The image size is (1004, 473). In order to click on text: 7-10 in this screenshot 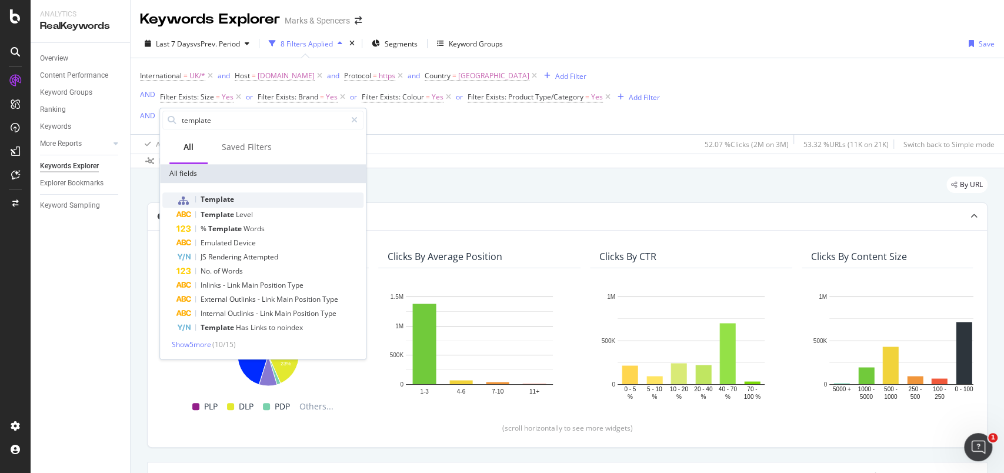, I will do `click(498, 391)`.